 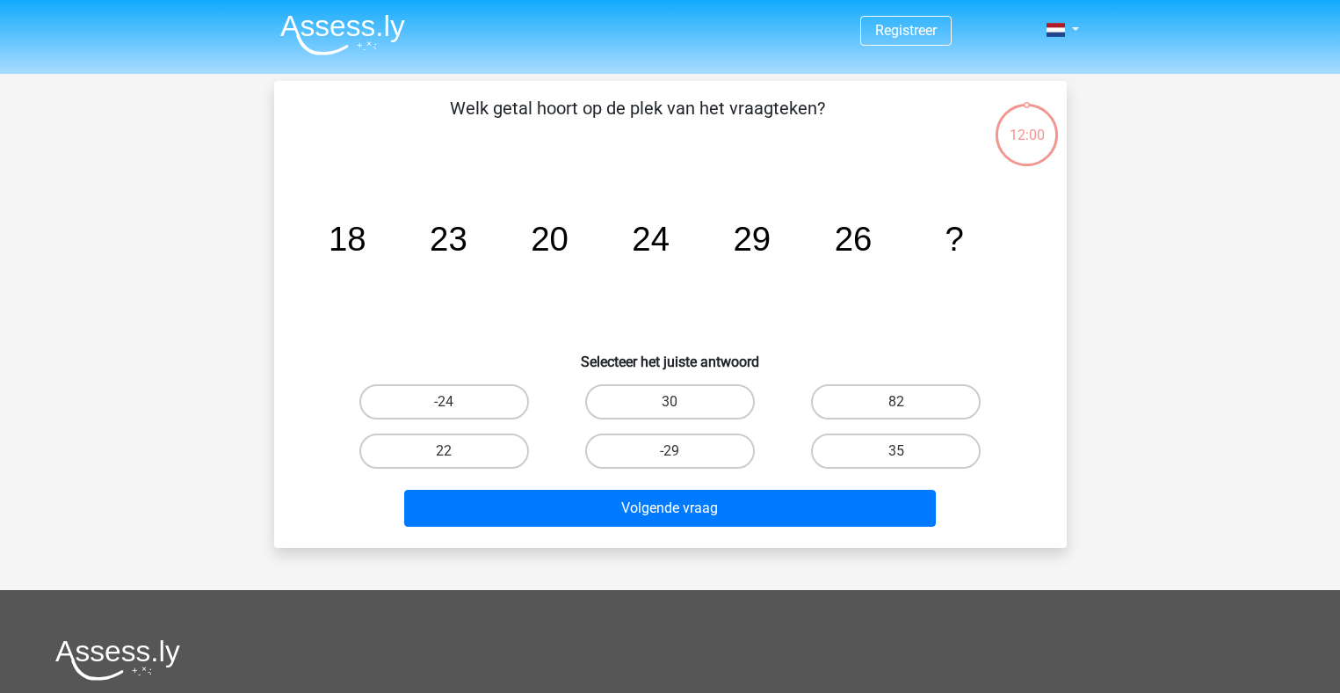 What do you see at coordinates (118, 659) in the screenshot?
I see `img: Assessly logo` at bounding box center [118, 659].